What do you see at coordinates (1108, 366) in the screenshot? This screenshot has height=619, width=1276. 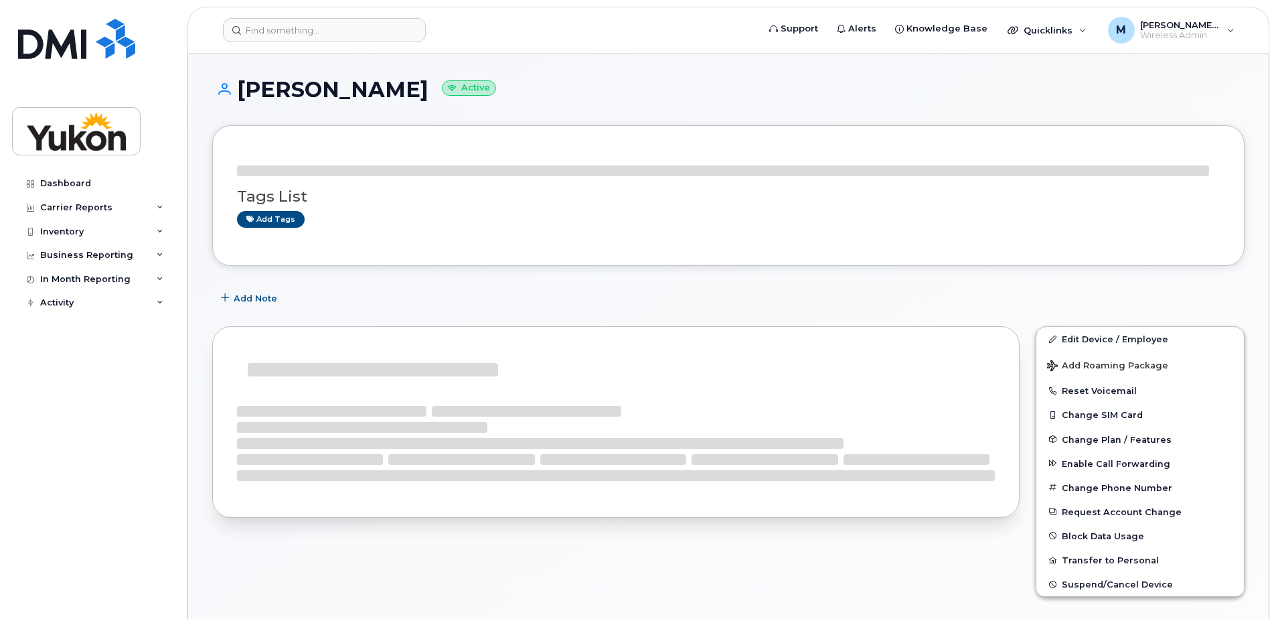 I see `span: Add Roaming Package` at bounding box center [1108, 366].